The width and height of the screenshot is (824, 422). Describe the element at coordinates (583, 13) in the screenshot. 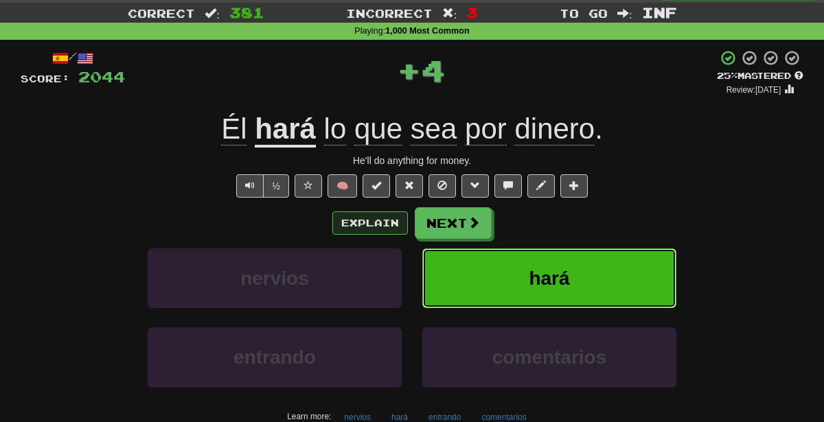

I see `span: To go` at that location.